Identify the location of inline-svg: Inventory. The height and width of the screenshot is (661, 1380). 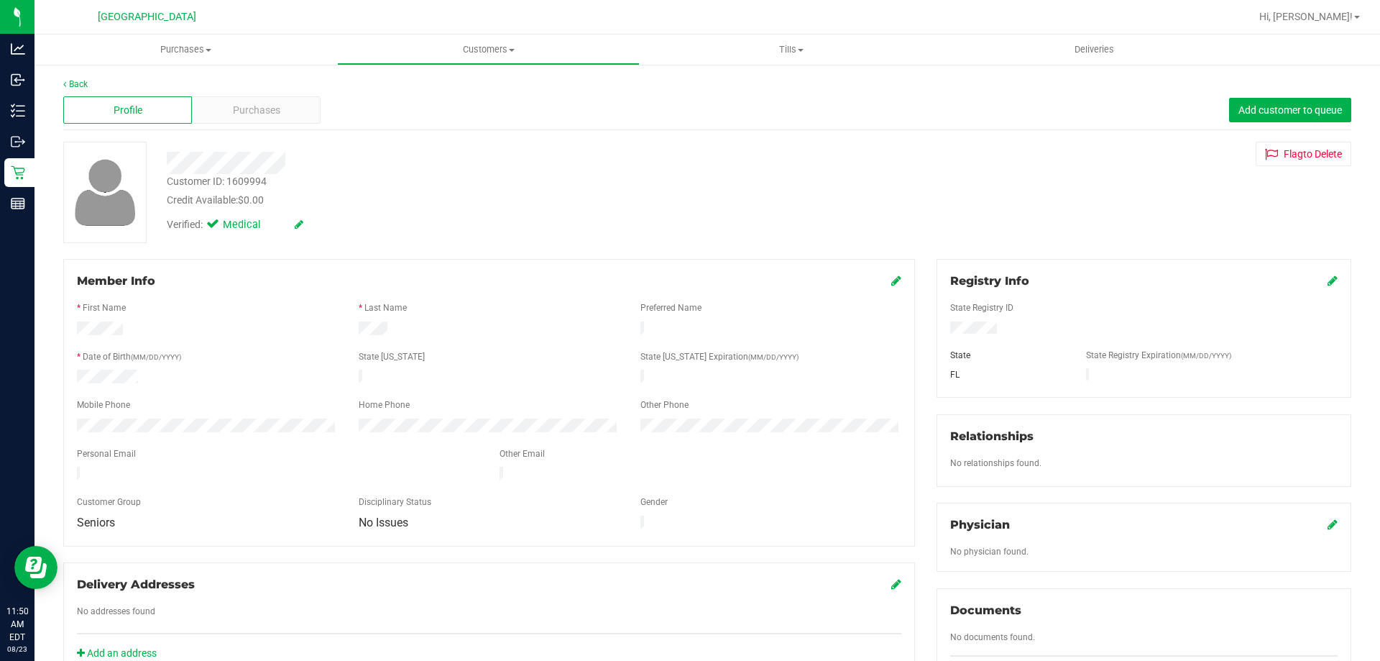
(18, 111).